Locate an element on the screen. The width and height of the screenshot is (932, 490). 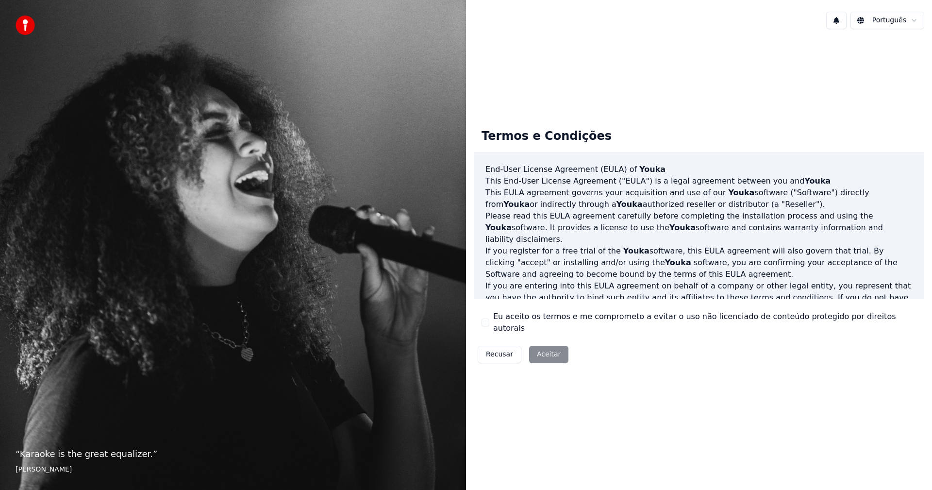
button: Recusar is located at coordinates (499, 354).